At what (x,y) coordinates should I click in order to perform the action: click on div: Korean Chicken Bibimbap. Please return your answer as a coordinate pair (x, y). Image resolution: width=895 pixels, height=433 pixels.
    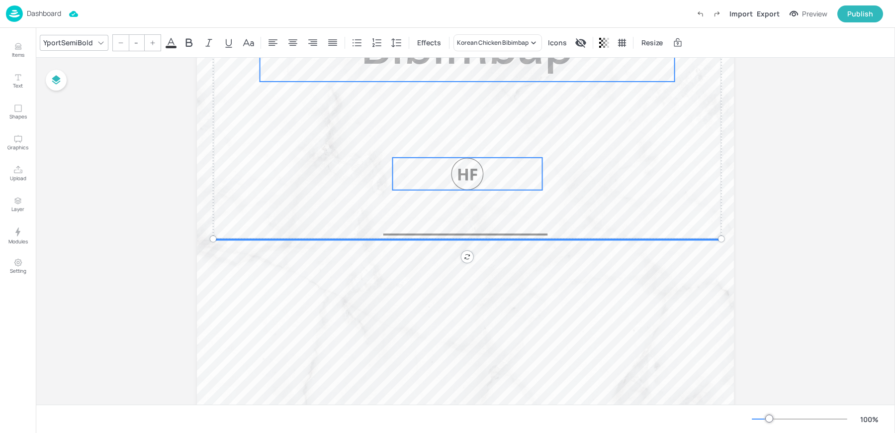
    Looking at the image, I should click on (493, 43).